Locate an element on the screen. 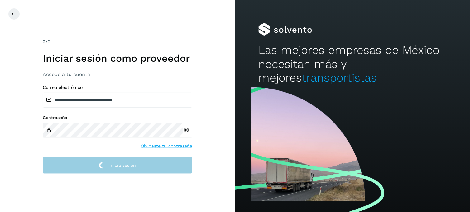 The width and height of the screenshot is (470, 212). h3: Accede a tu cuenta is located at coordinates (117, 74).